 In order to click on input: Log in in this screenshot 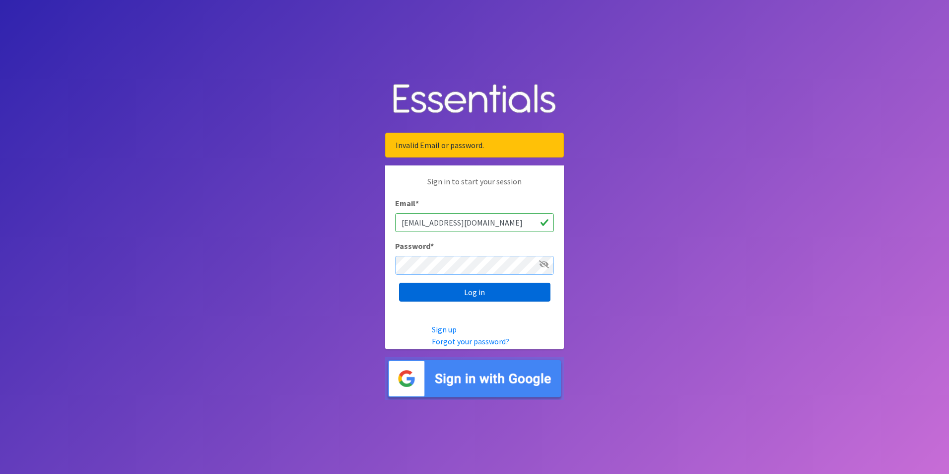, I will do `click(475, 292)`.